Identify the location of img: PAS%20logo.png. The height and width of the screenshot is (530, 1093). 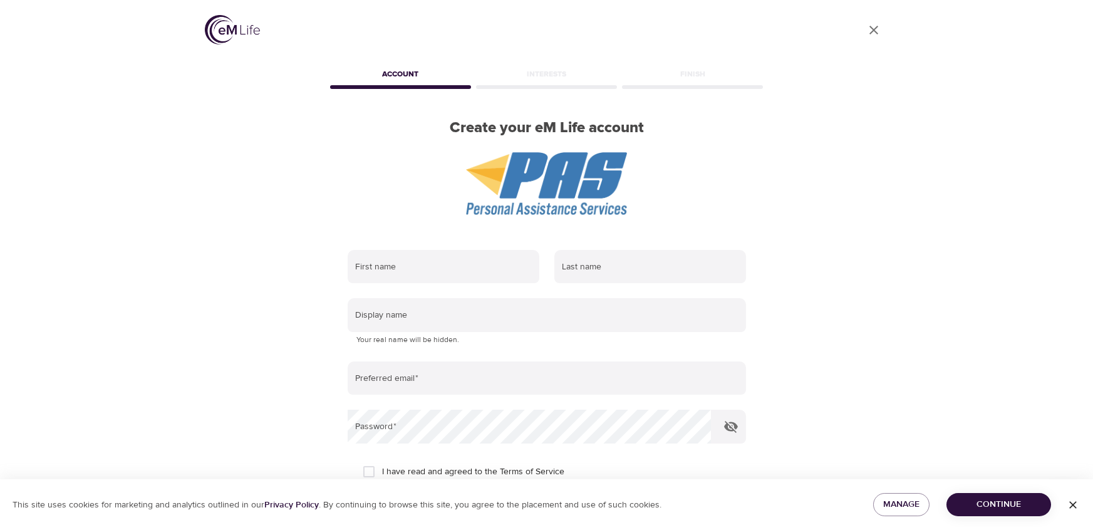
(546, 183).